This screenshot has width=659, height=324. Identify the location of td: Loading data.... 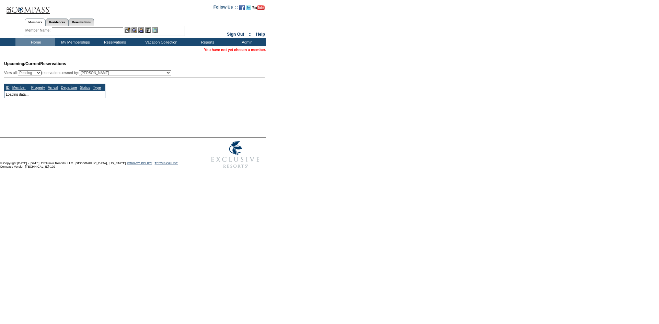
(55, 94).